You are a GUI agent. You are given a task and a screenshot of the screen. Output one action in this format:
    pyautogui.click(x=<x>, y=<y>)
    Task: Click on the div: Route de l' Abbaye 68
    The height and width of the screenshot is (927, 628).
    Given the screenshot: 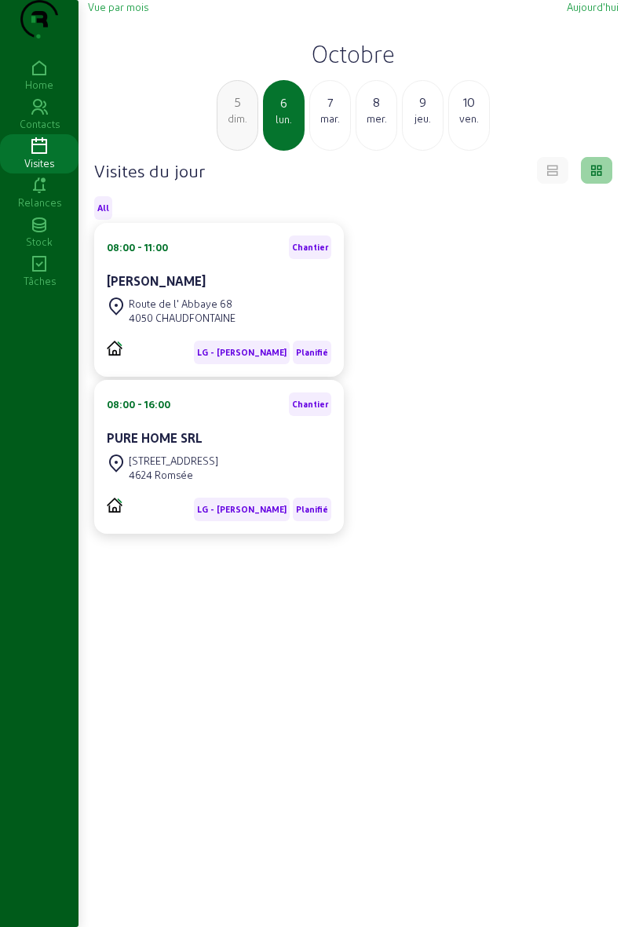 What is the action you would take?
    pyautogui.click(x=182, y=304)
    